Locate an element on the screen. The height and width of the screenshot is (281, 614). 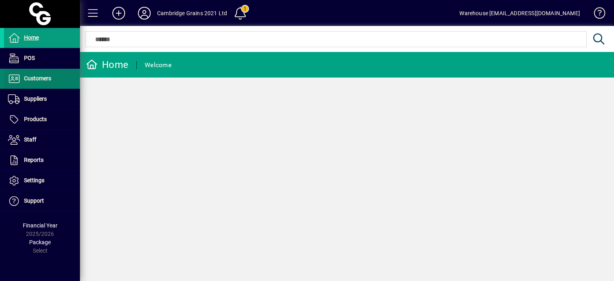
button: Add is located at coordinates (119, 13).